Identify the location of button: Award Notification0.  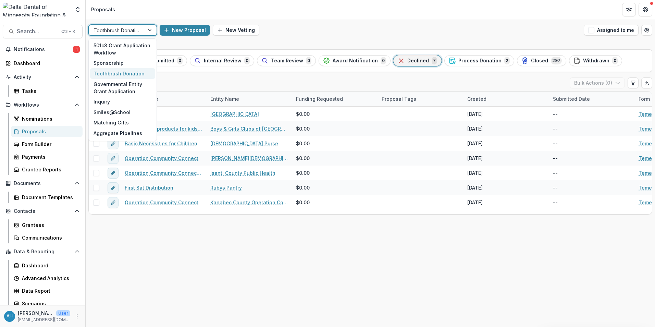
(354, 61).